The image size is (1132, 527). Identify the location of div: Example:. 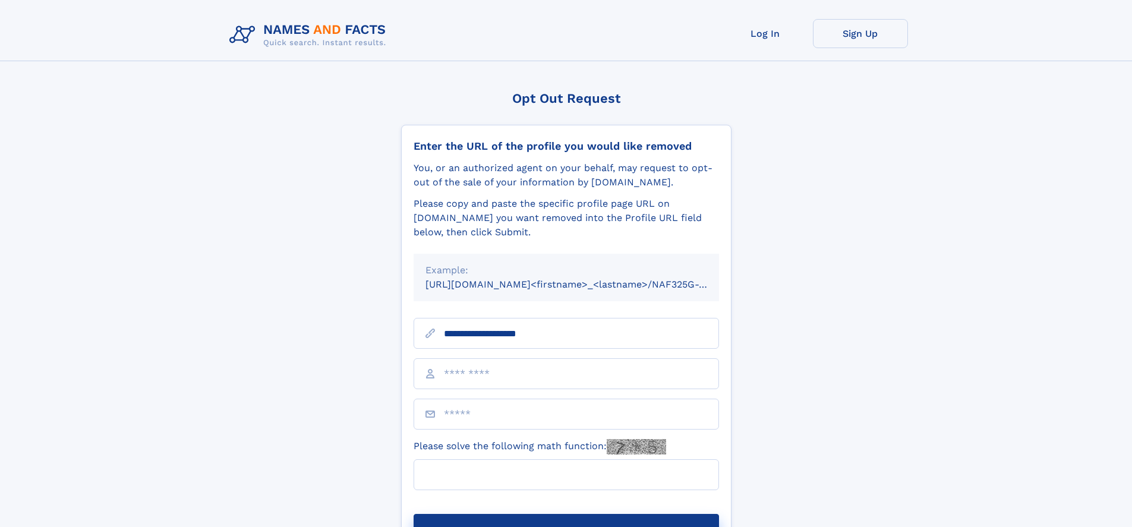
(566, 270).